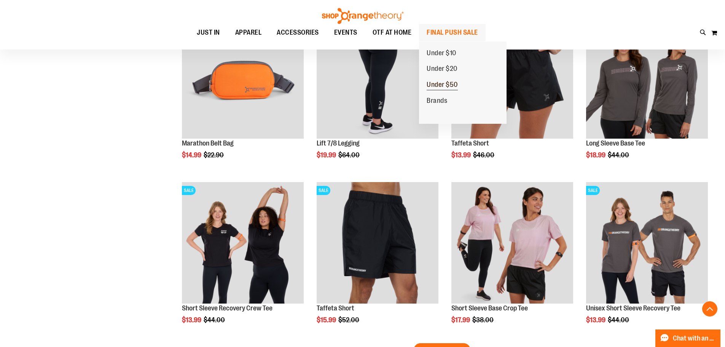 The height and width of the screenshot is (347, 725). I want to click on span: $18.99, so click(596, 155).